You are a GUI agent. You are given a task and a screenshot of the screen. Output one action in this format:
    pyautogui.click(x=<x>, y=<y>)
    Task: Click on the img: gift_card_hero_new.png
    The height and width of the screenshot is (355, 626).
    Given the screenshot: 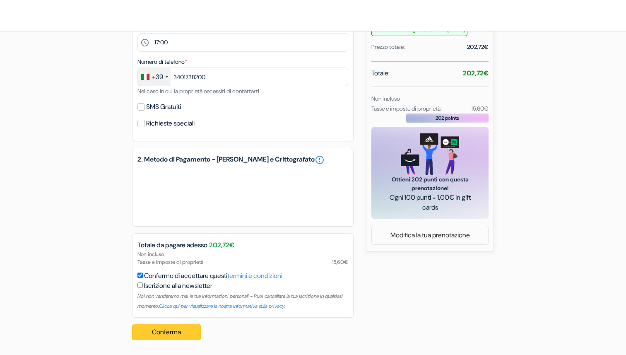 What is the action you would take?
    pyautogui.click(x=430, y=154)
    